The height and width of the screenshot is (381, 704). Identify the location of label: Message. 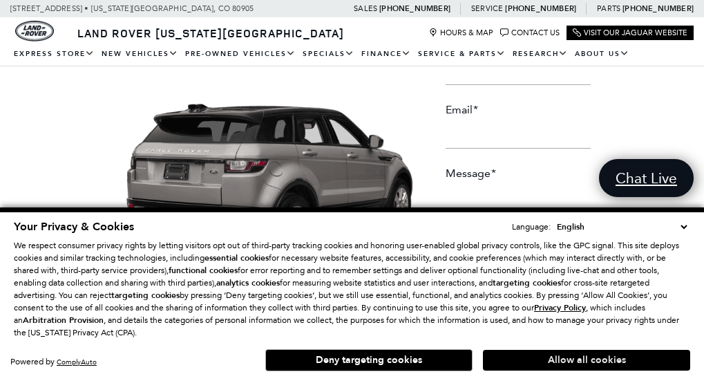
(471, 173).